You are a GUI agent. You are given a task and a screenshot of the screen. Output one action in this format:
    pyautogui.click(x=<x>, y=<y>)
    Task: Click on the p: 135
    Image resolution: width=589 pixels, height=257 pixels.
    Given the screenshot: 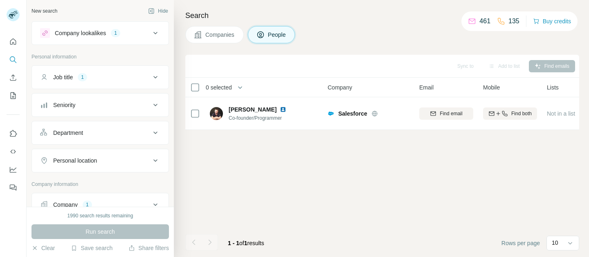 What is the action you would take?
    pyautogui.click(x=514, y=21)
    